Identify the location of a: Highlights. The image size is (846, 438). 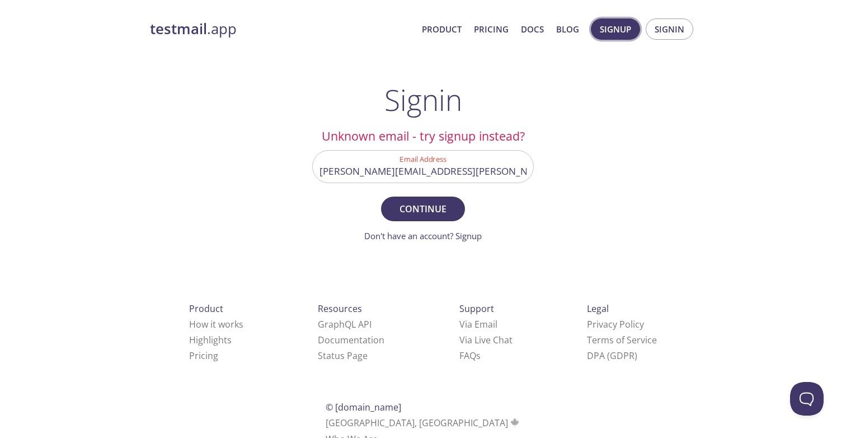
(210, 340).